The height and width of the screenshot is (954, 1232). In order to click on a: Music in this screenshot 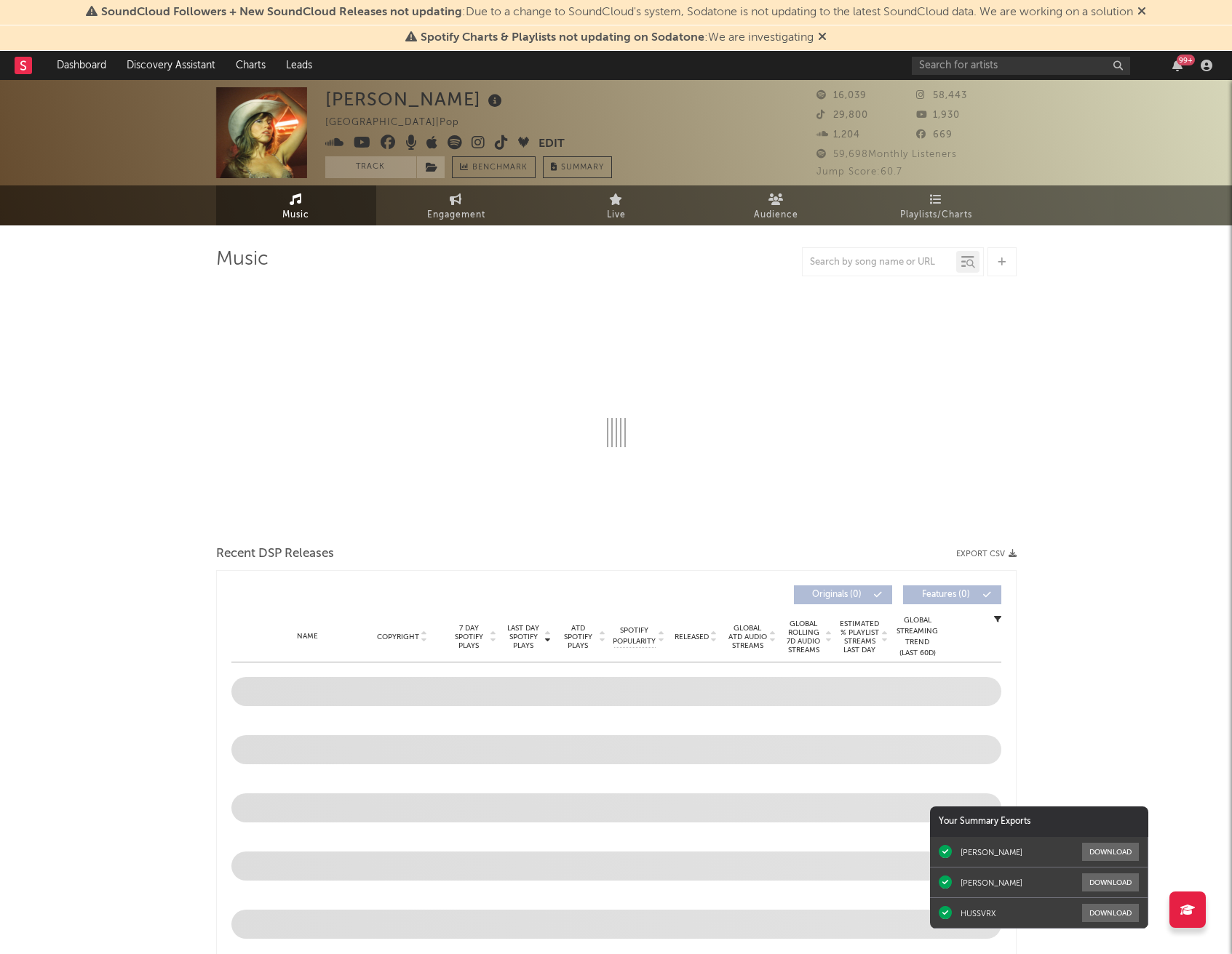, I will do `click(296, 205)`.